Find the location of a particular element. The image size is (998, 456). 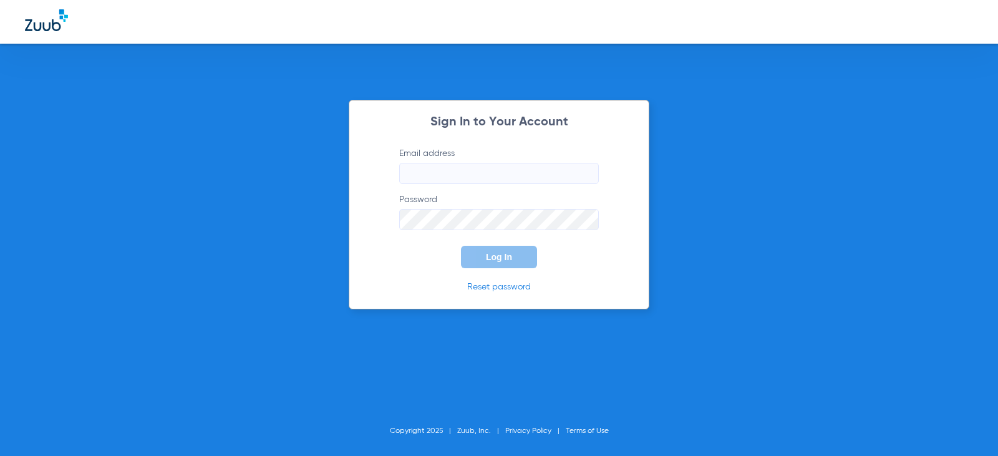

label: Password is located at coordinates (499, 211).